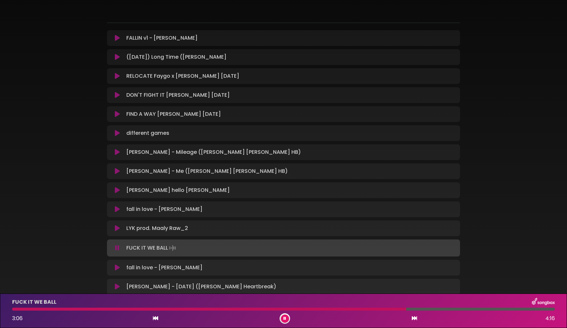  I want to click on span: 4:16, so click(550, 319).